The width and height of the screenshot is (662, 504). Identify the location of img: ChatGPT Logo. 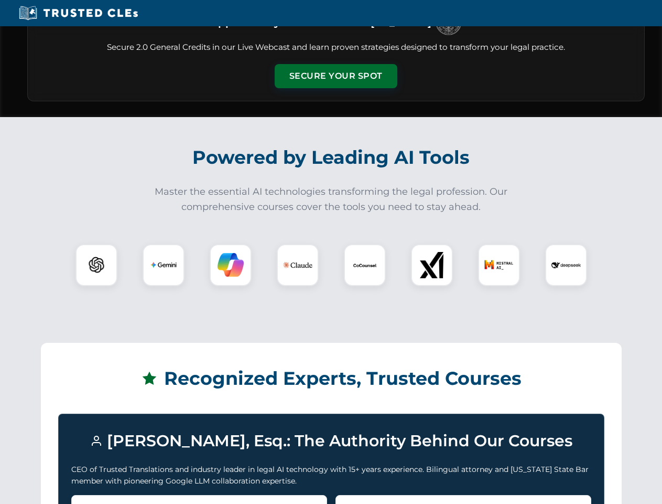
(97, 265).